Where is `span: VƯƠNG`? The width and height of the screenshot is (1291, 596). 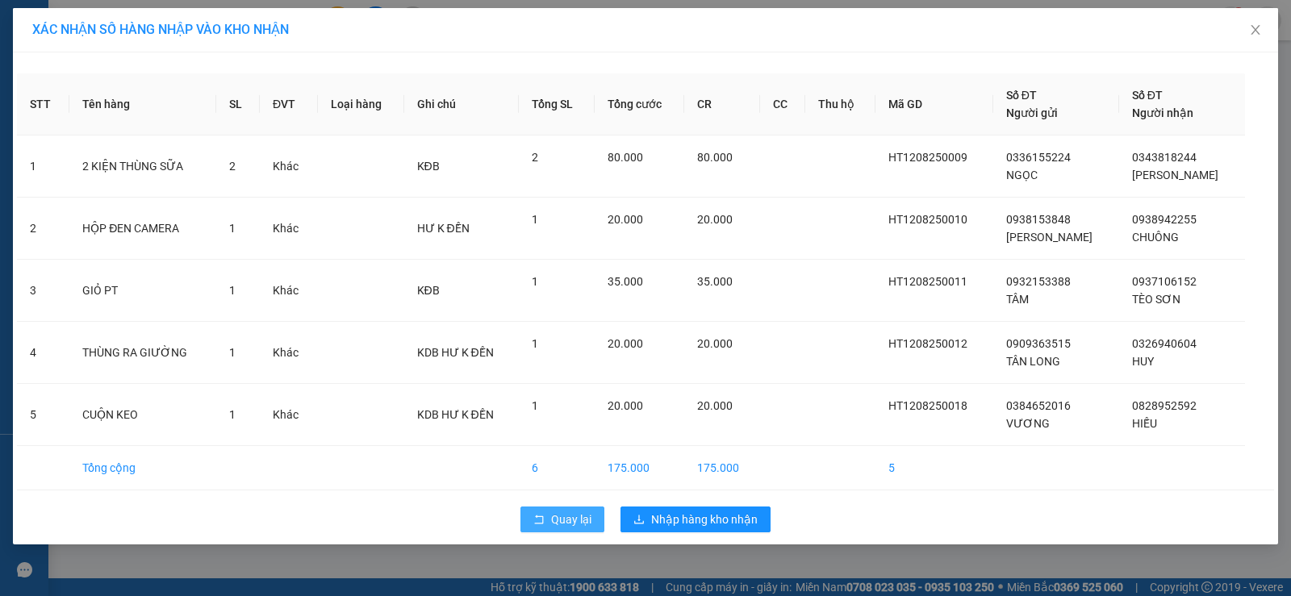 span: VƯƠNG is located at coordinates (1028, 424).